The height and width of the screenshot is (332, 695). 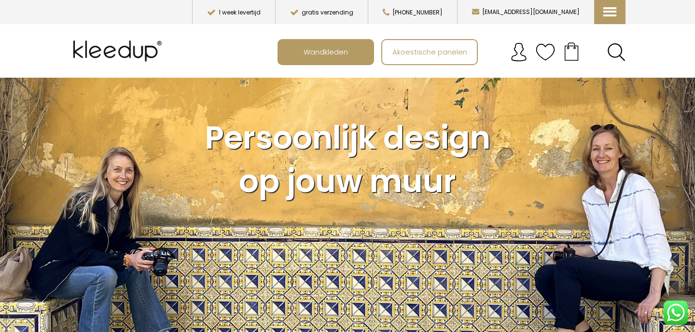 I want to click on span: Akoestische panelen, so click(x=429, y=52).